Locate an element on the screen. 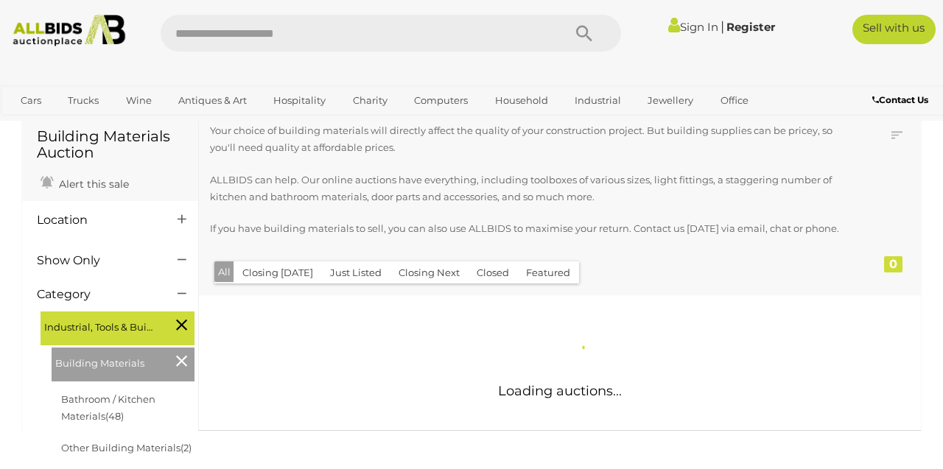 This screenshot has height=469, width=943. h4: Location is located at coordinates (96, 220).